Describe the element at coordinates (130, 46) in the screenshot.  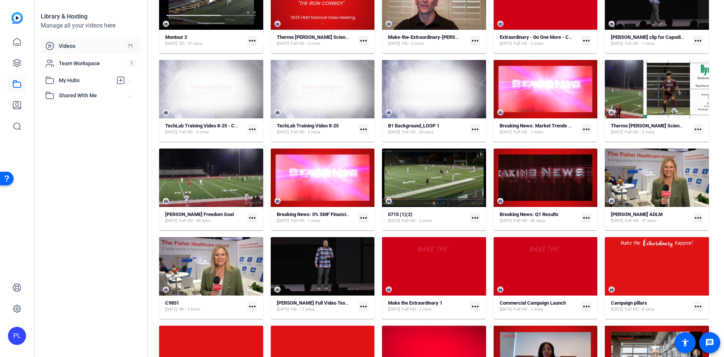
I see `span: 71` at that location.